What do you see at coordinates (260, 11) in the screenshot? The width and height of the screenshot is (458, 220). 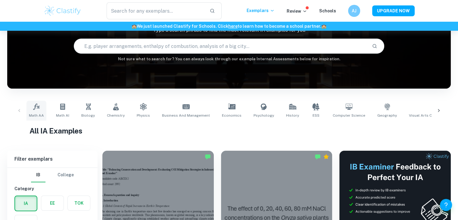 I see `p: Exemplars` at bounding box center [260, 11].